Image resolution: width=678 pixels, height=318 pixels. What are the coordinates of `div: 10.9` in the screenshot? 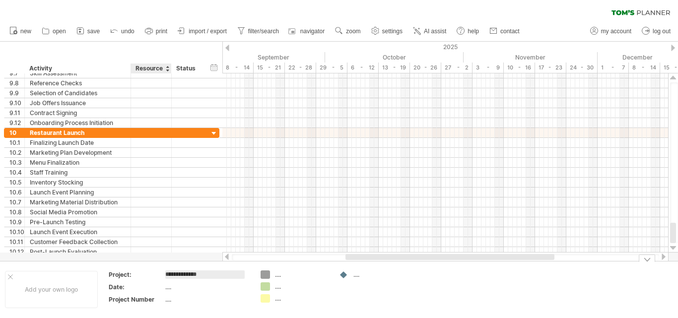 It's located at (17, 222).